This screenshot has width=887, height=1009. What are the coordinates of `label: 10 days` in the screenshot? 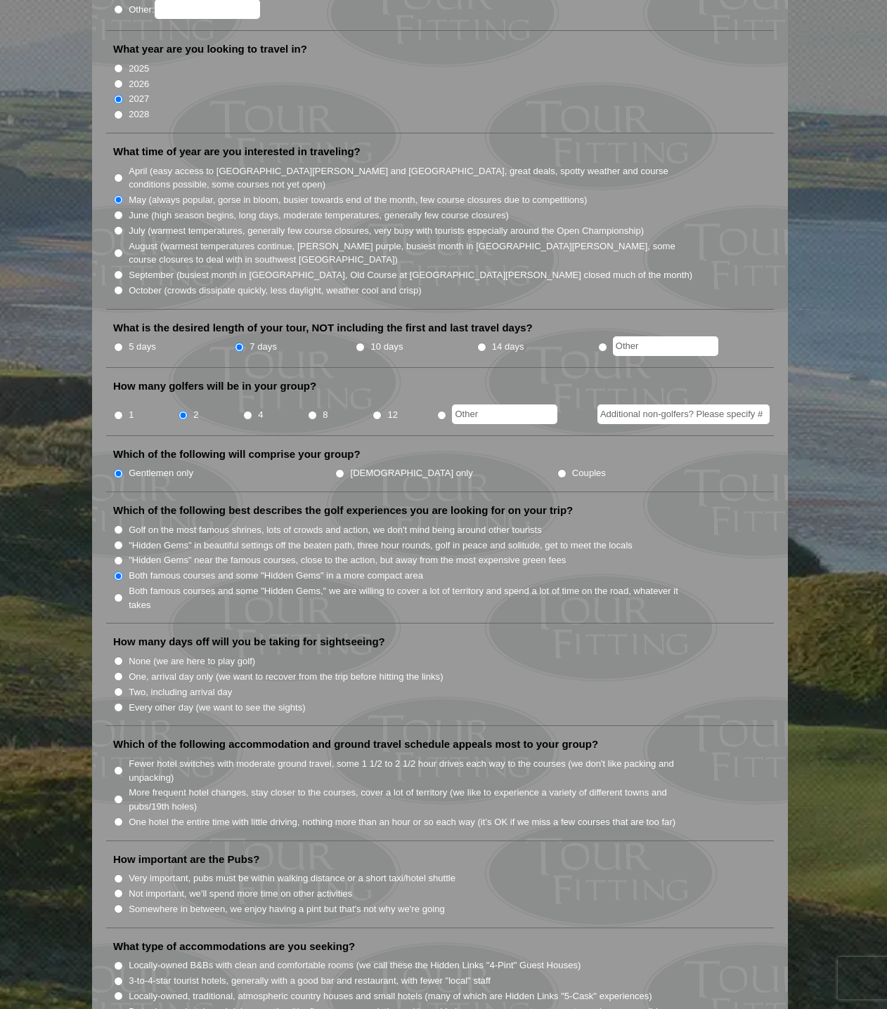 It's located at (387, 347).